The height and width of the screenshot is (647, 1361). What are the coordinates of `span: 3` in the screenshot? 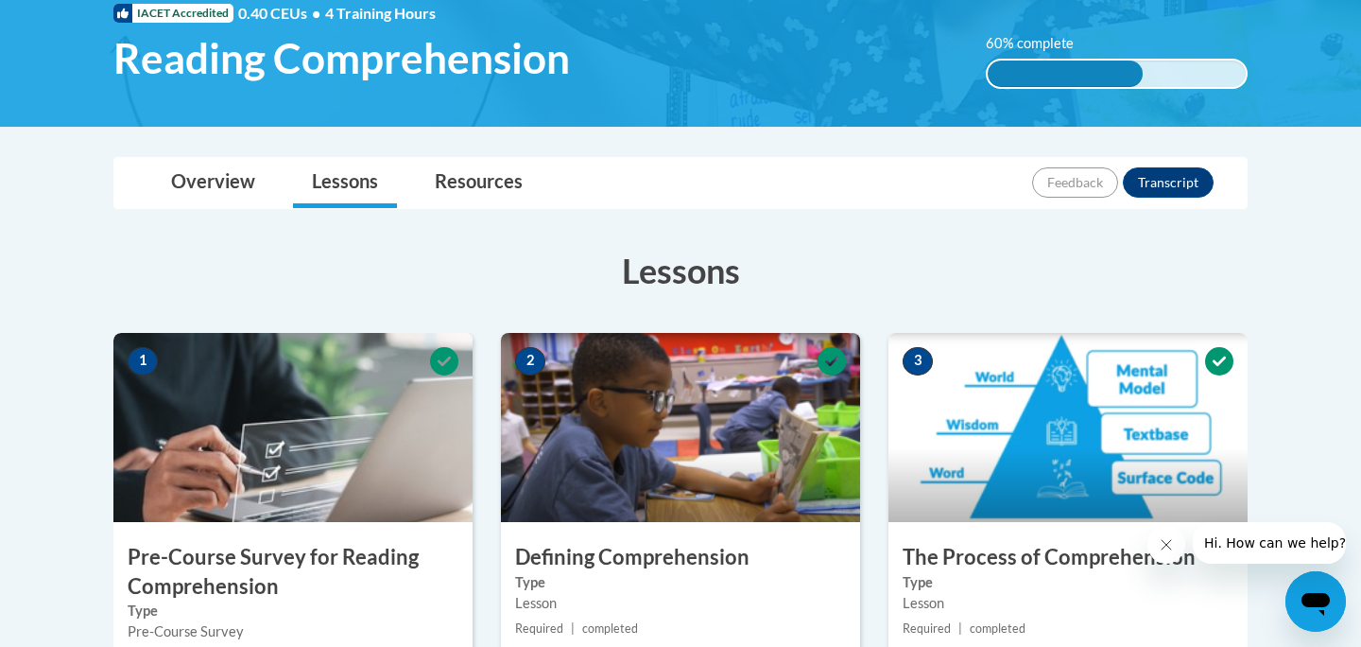 It's located at (918, 361).